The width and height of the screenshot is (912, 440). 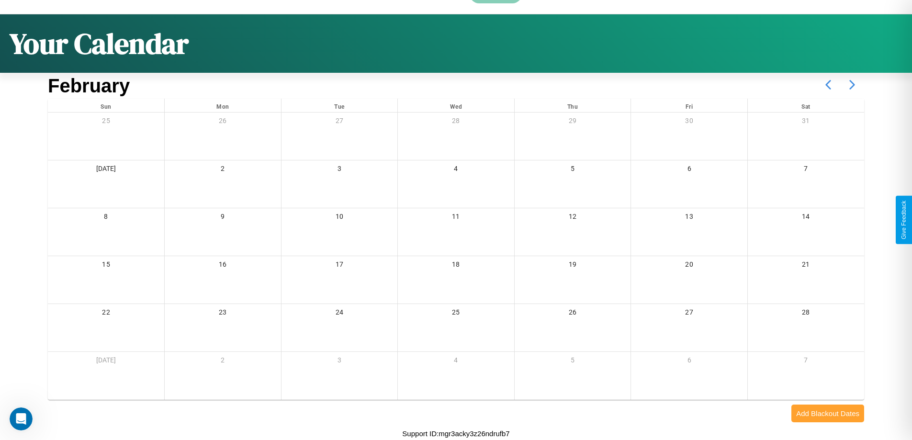 I want to click on div: Tue, so click(x=339, y=105).